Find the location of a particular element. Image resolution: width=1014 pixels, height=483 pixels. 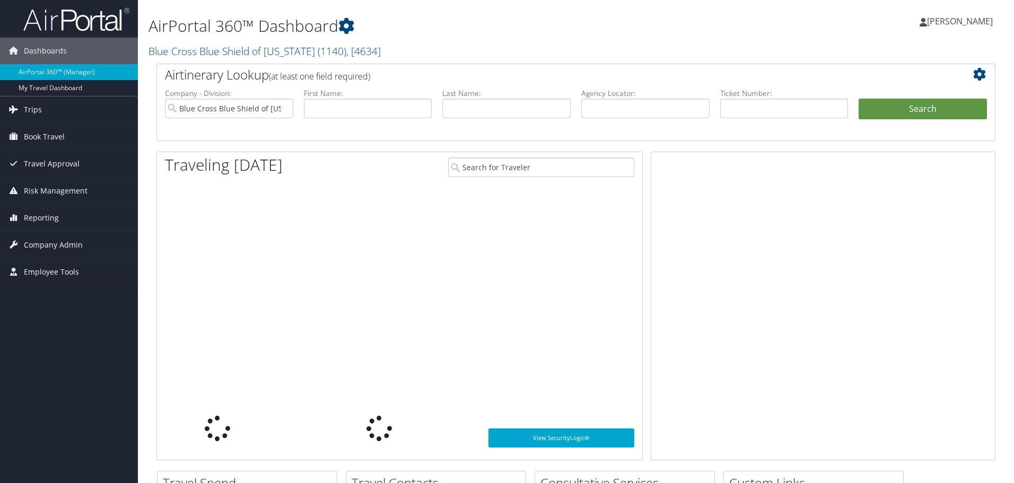

label: Ticket Number: is located at coordinates (785, 93).